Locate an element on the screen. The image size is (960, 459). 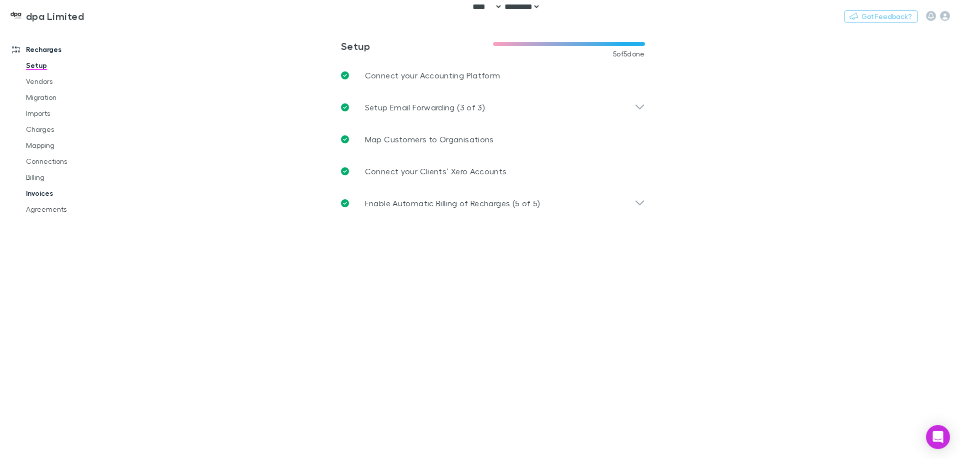
a: Vendors is located at coordinates (75, 81).